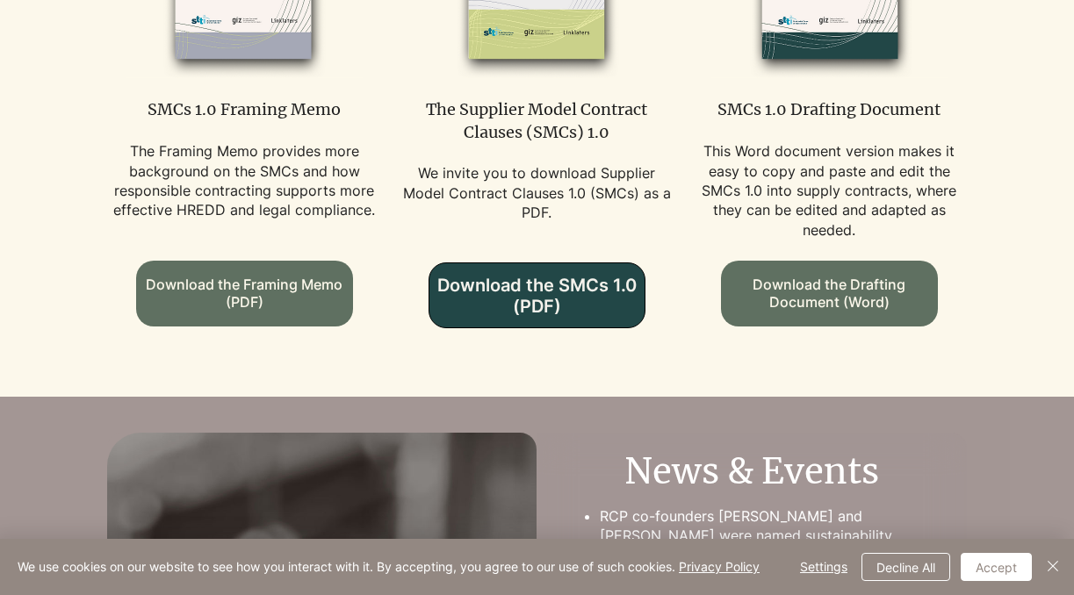  Describe the element at coordinates (244, 293) in the screenshot. I see `span: Download the Framing Memo (PDF)` at that location.